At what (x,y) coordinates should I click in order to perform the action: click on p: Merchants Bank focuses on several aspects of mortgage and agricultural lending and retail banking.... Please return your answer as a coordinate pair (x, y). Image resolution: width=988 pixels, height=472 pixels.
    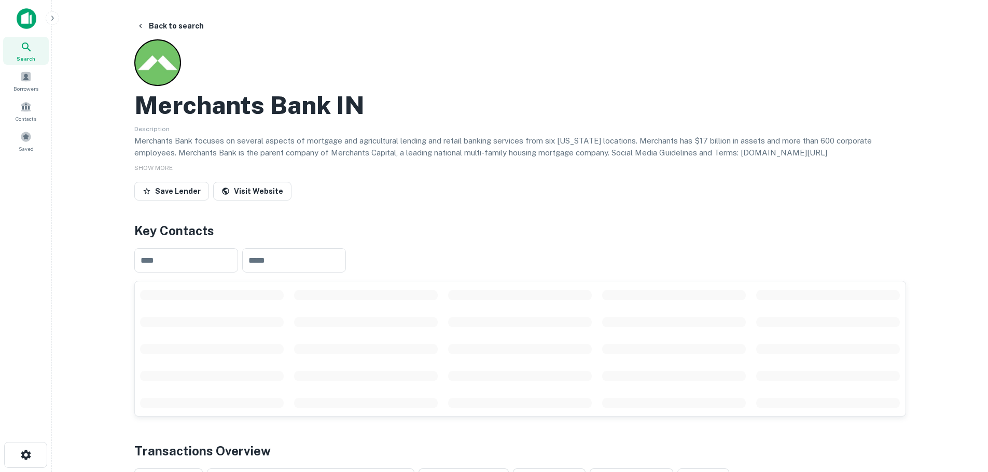
    Looking at the image, I should click on (520, 147).